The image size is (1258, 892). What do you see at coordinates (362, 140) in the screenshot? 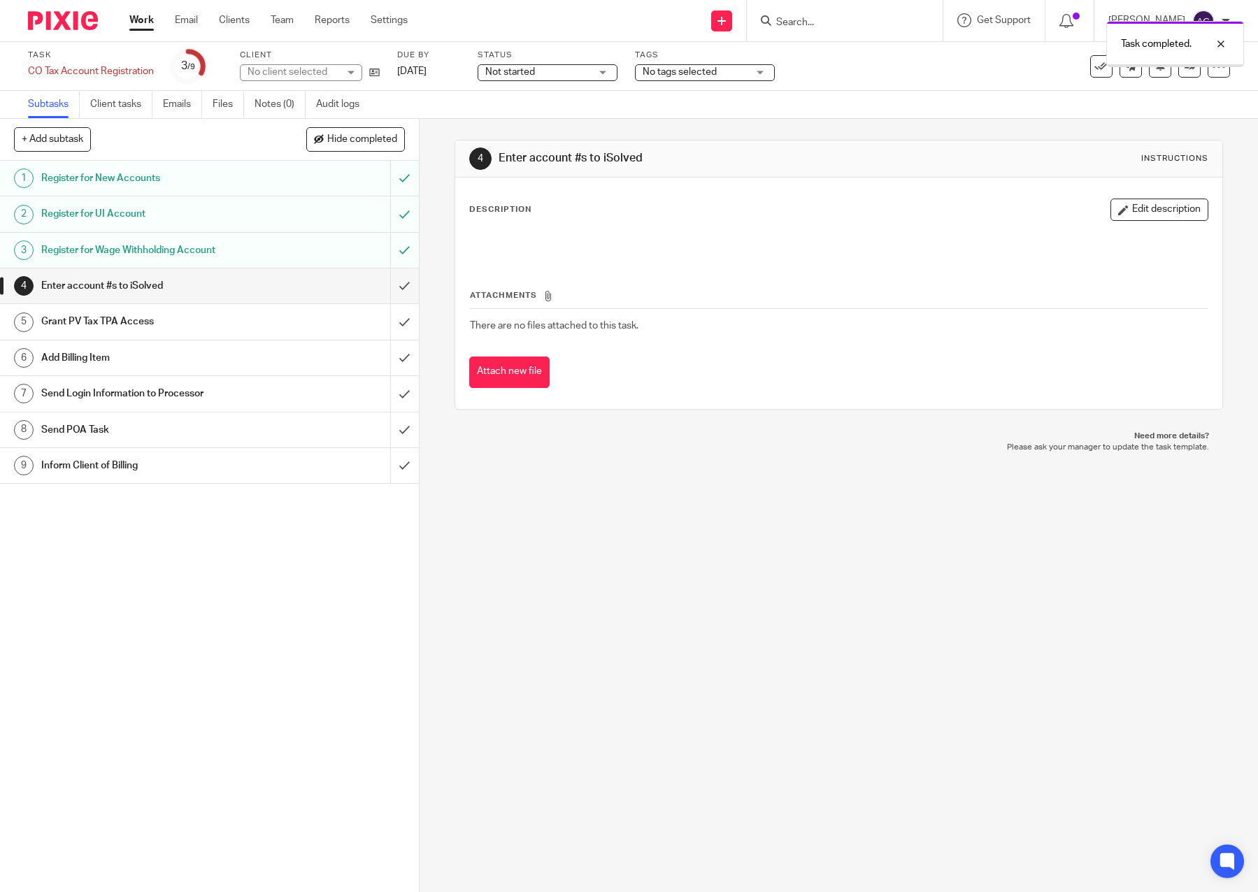
I see `span: Hide completed` at bounding box center [362, 140].